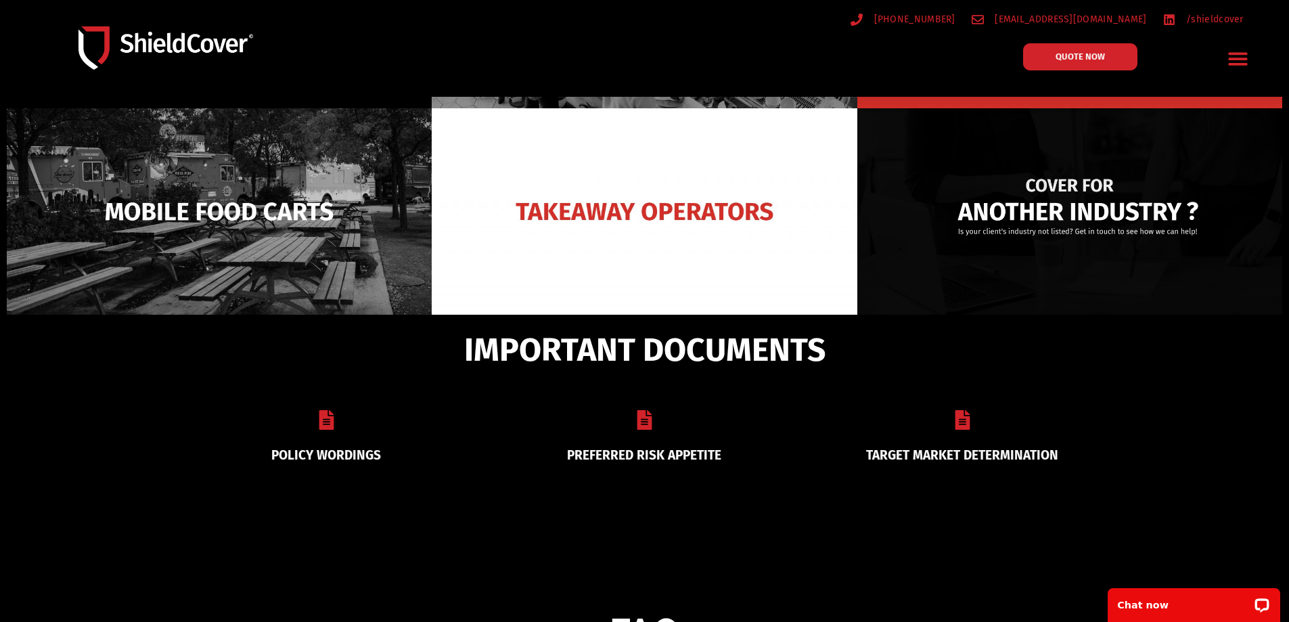  What do you see at coordinates (1080, 56) in the screenshot?
I see `span: QUOTE NOW` at bounding box center [1080, 56].